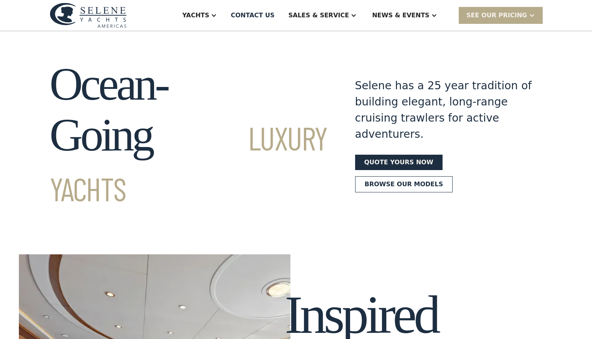  I want to click on div: Yachts, so click(196, 15).